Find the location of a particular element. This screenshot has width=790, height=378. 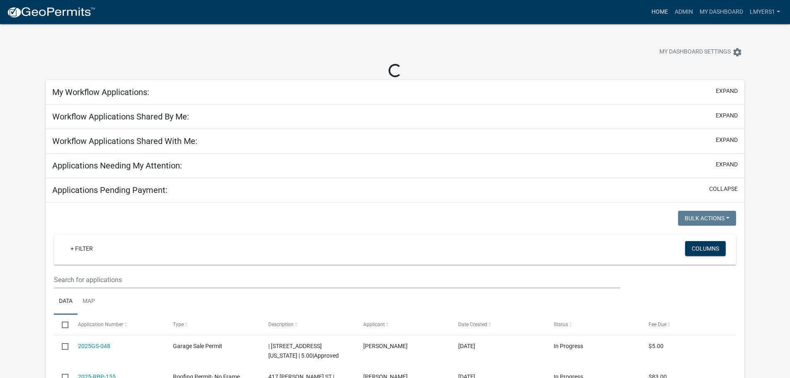

span: Fee Due is located at coordinates (657, 324).